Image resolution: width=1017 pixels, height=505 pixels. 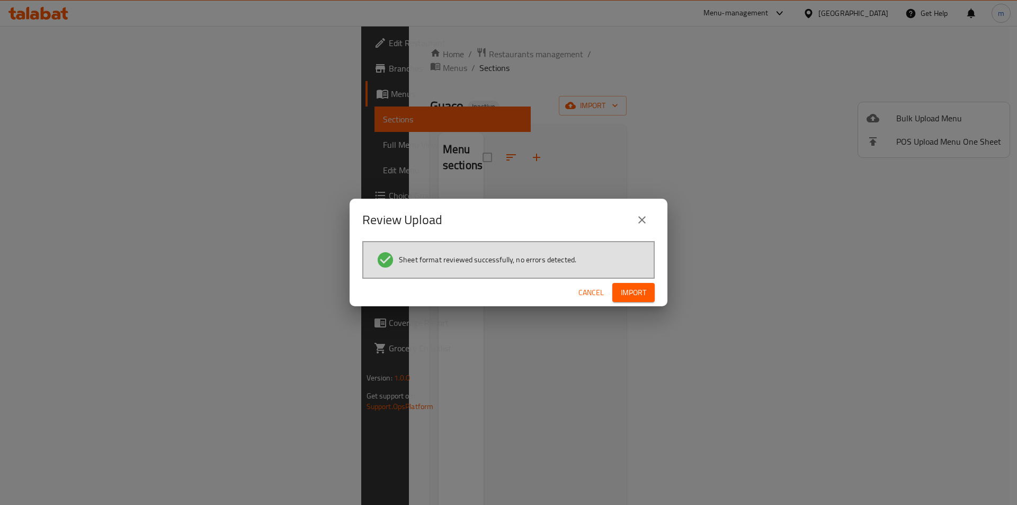 I want to click on button: Import, so click(x=633, y=292).